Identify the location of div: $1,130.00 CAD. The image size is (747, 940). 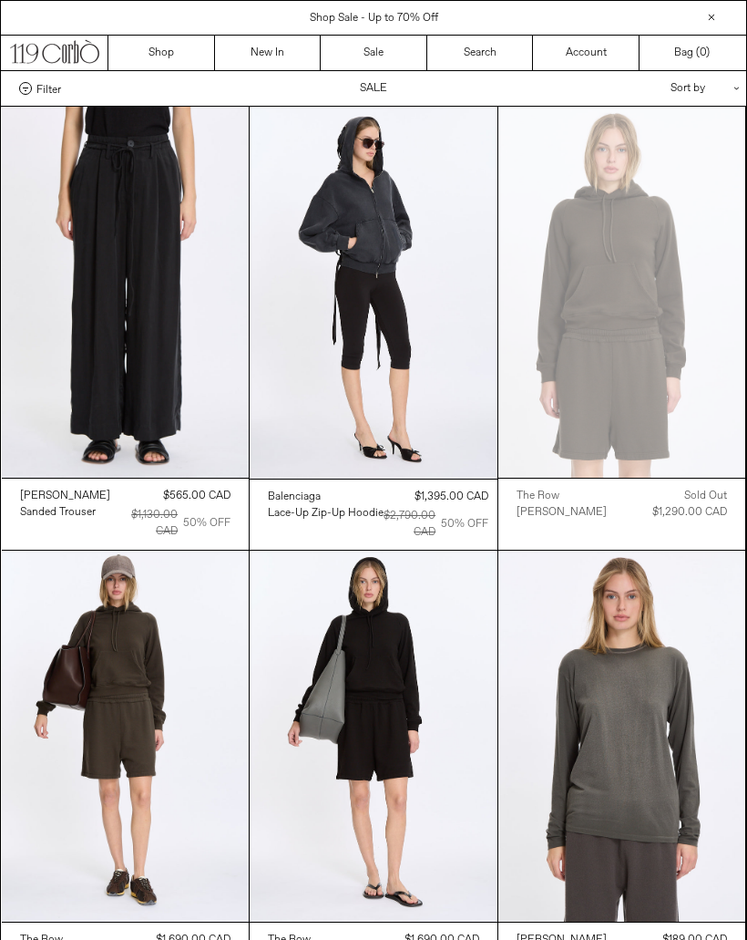
(144, 523).